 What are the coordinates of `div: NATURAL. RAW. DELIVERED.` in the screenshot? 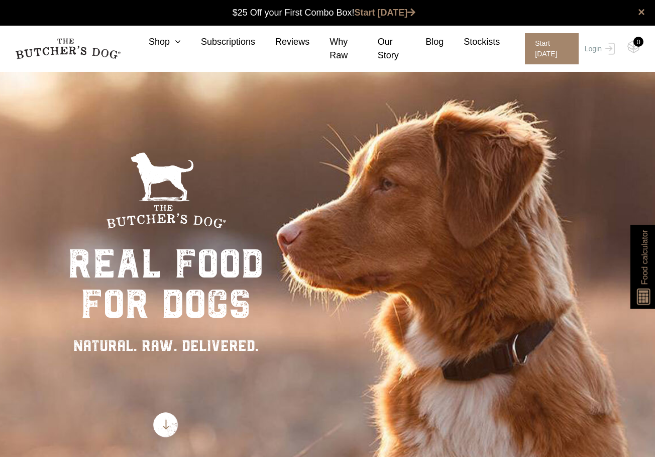 It's located at (166, 345).